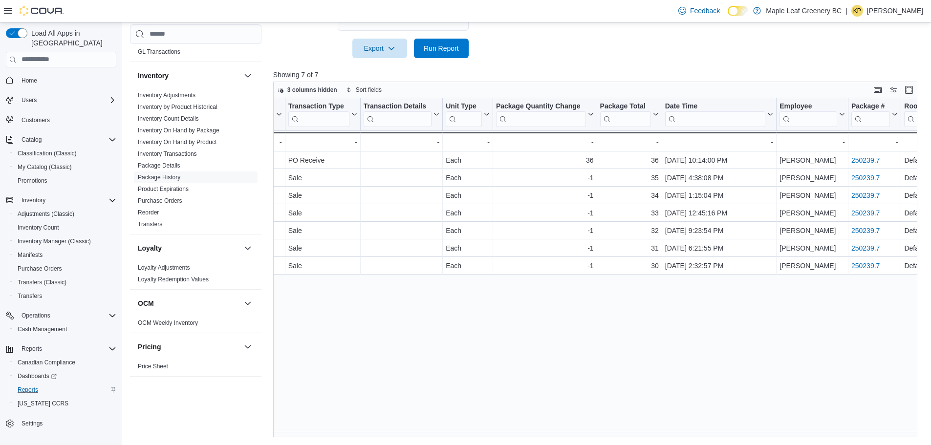 The height and width of the screenshot is (445, 931). What do you see at coordinates (30, 255) in the screenshot?
I see `a: Manifests` at bounding box center [30, 255].